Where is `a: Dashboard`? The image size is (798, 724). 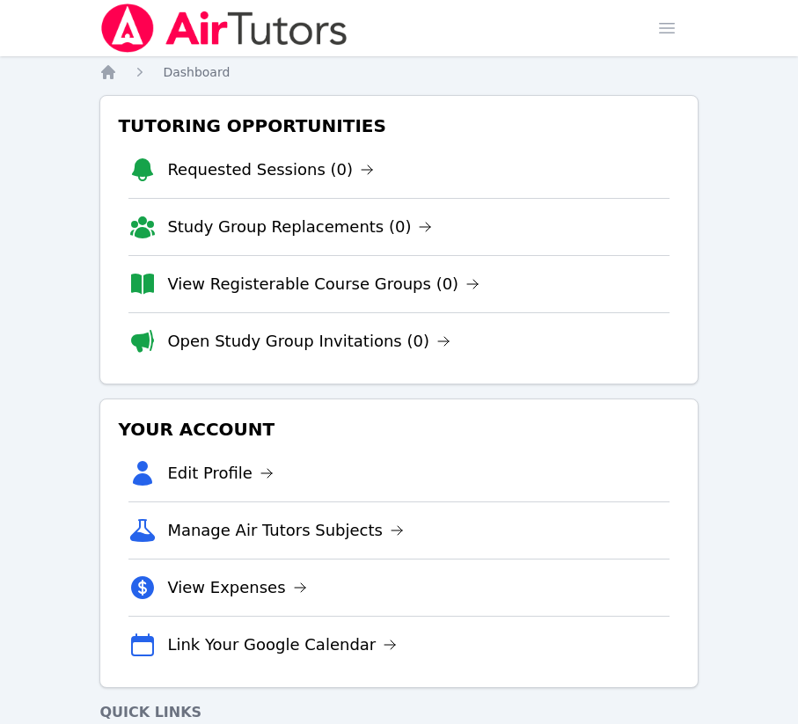
a: Dashboard is located at coordinates (196, 72).